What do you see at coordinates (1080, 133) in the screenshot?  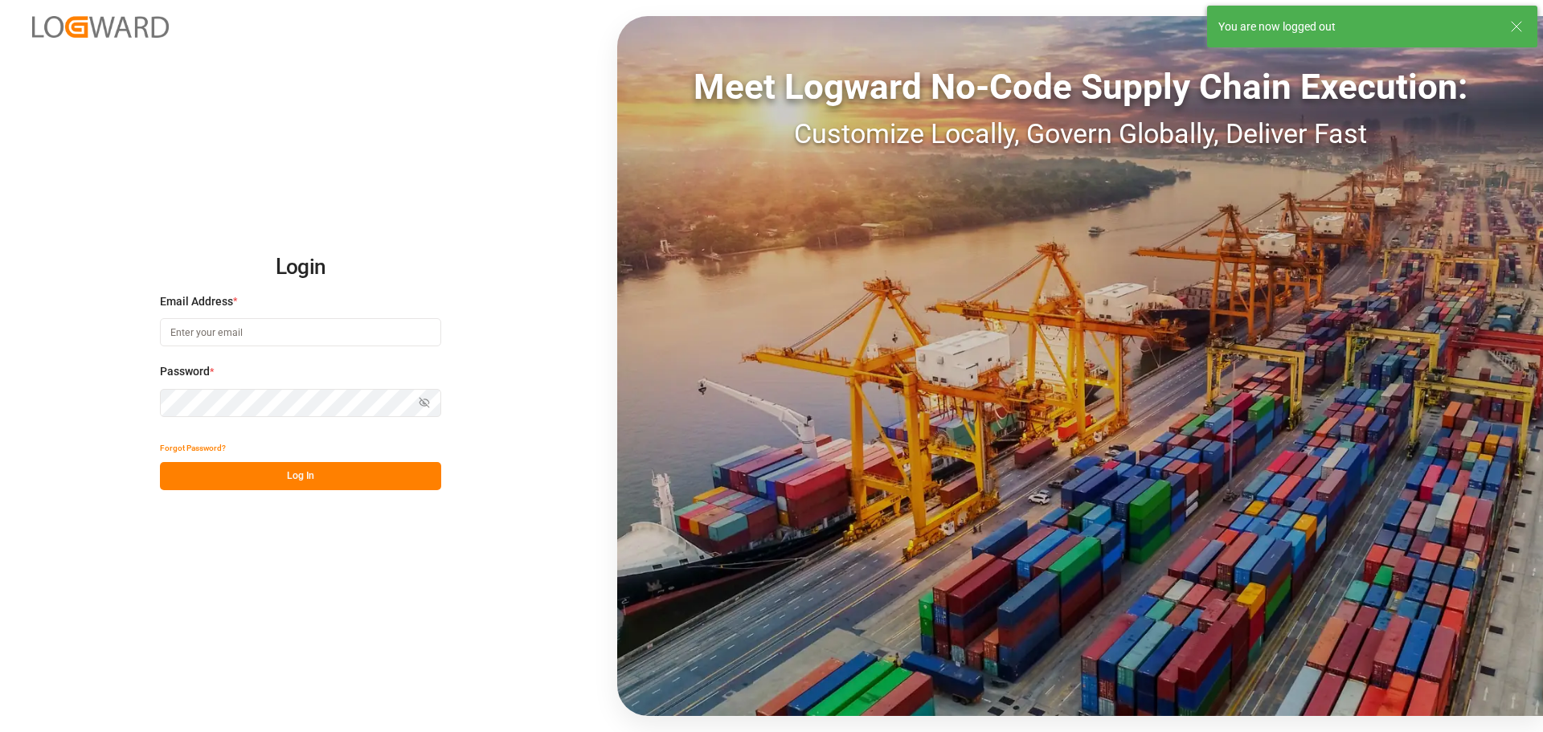 I see `div: Customize Locally, Govern Globally, Deliver Fast` at bounding box center [1080, 133].